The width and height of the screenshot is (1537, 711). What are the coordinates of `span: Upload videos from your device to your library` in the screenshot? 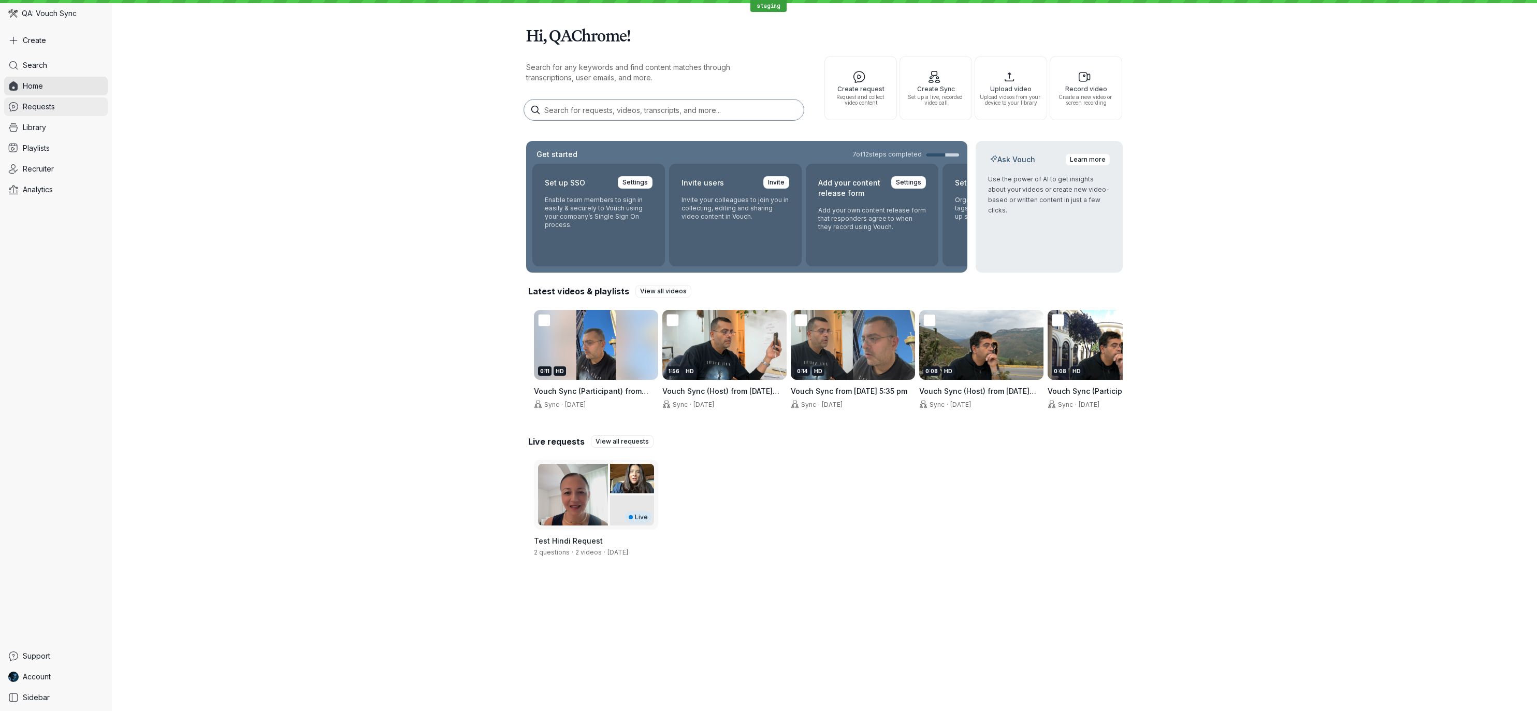 It's located at (1011, 100).